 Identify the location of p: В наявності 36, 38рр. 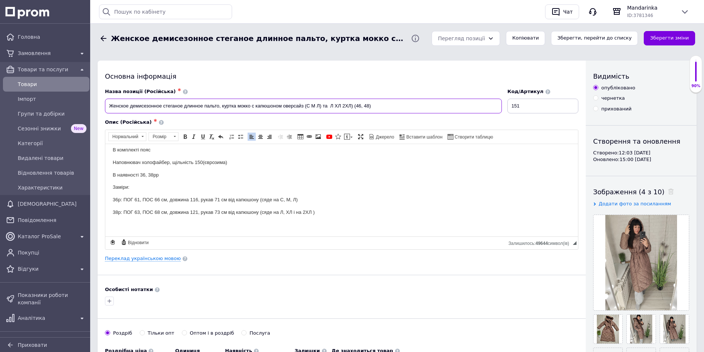
(236, 31).